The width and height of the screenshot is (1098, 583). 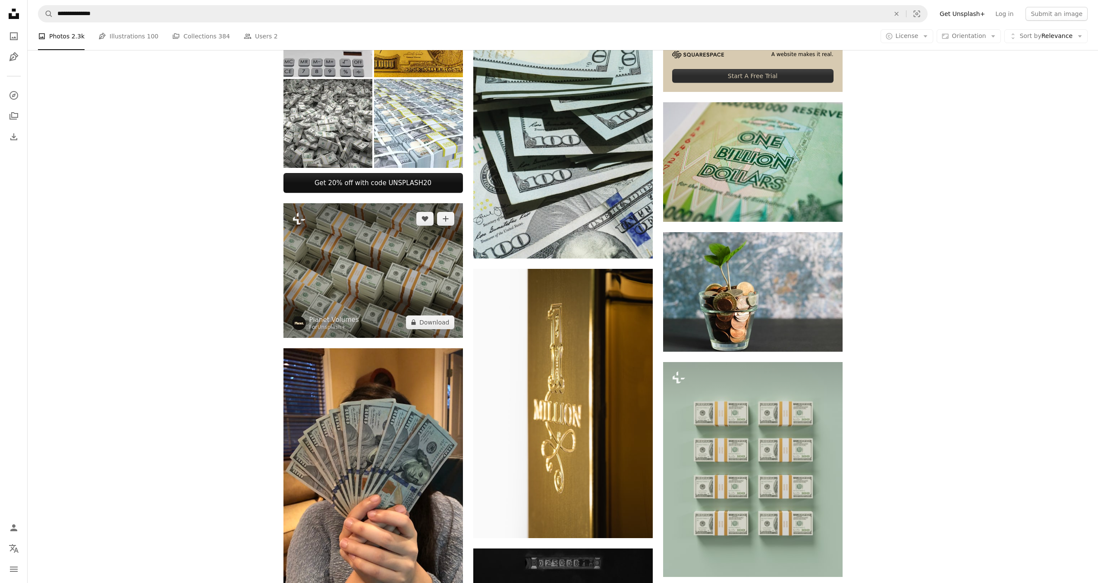 I want to click on div: For, so click(x=334, y=328).